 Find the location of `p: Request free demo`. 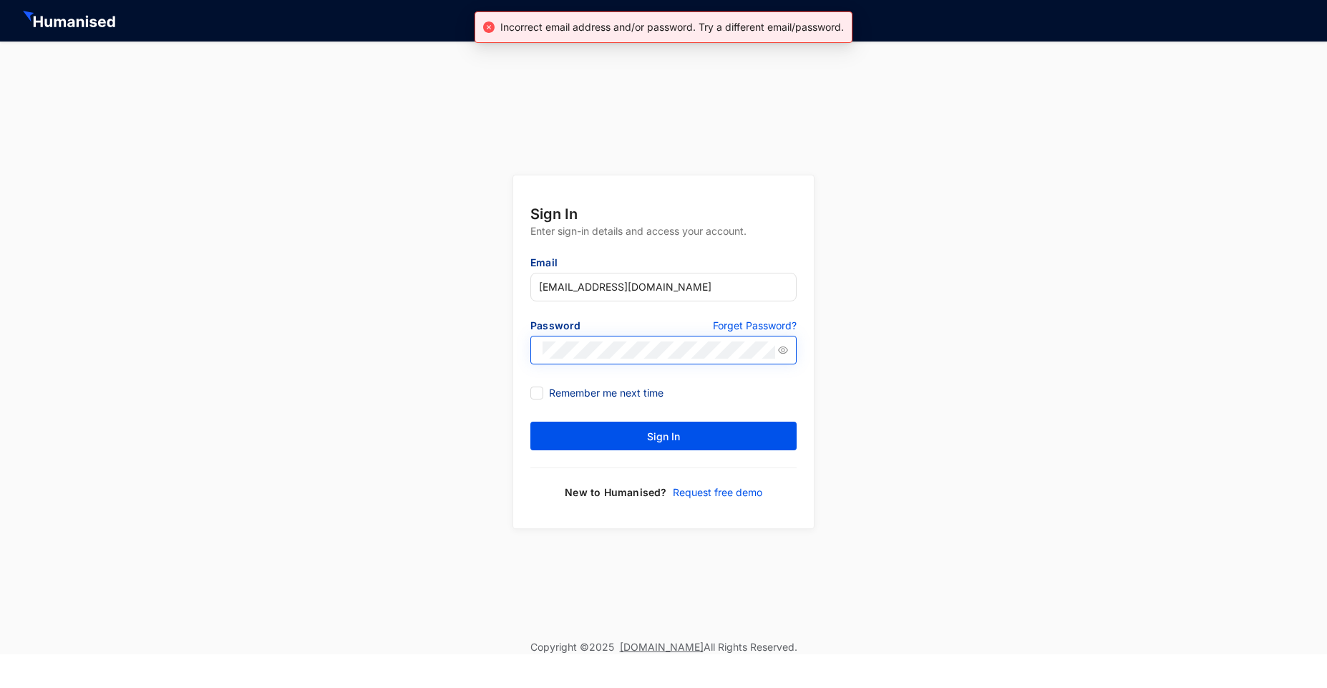

p: Request free demo is located at coordinates (714, 492).